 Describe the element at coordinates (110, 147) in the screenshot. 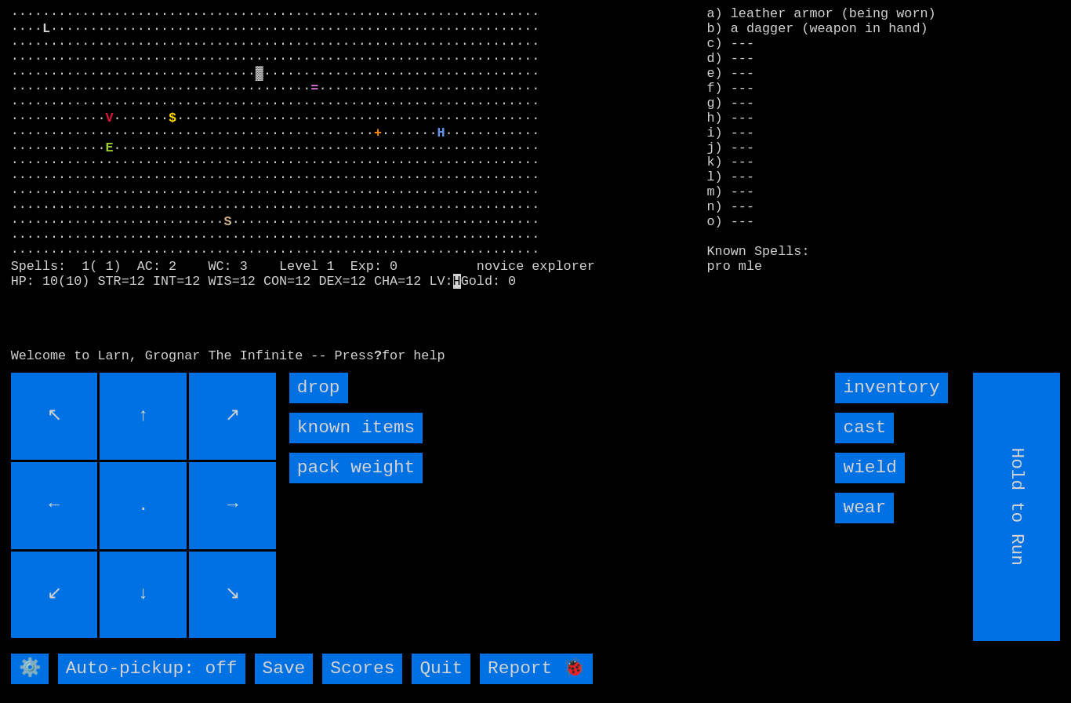

I see `font: E` at that location.